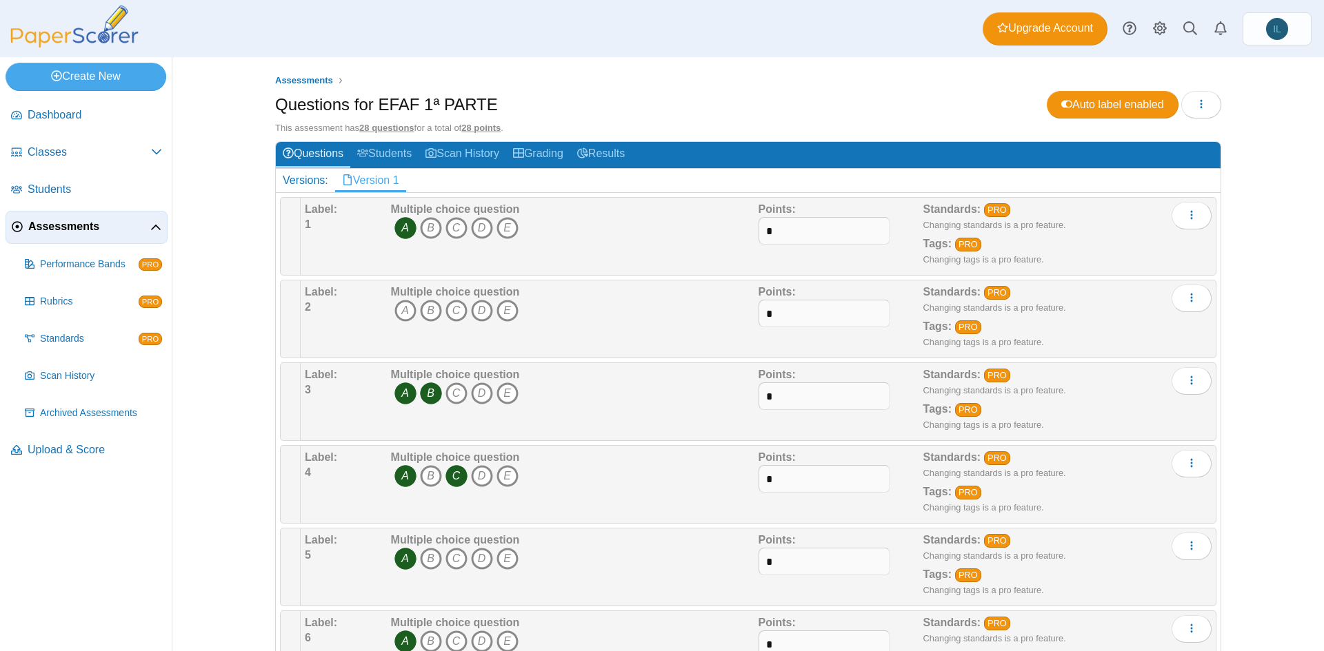  I want to click on b: 2, so click(307, 307).